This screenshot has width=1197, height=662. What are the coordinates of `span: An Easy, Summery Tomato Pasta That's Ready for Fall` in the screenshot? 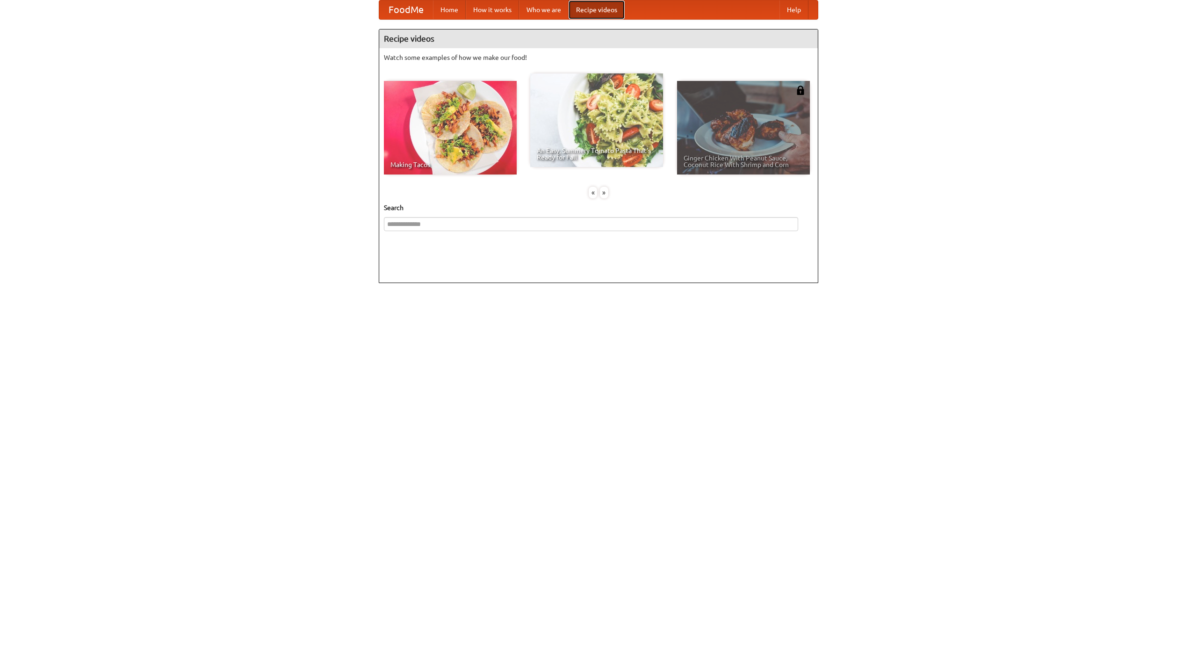 It's located at (597, 154).